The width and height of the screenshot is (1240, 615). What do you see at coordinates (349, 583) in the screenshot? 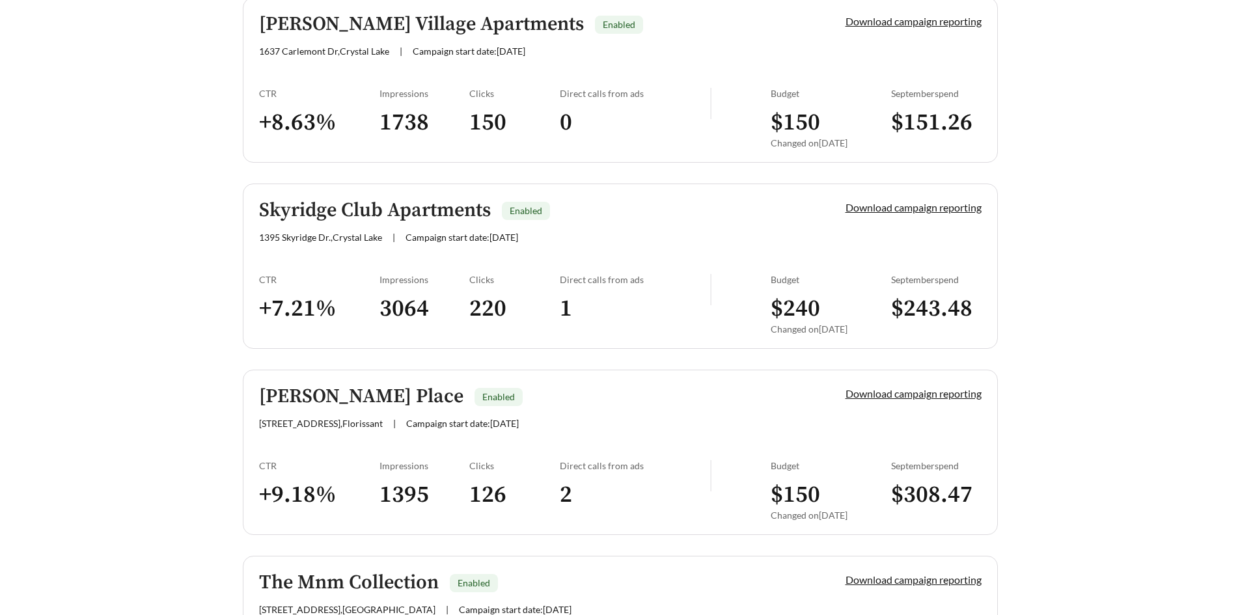
I see `h5: The Mnm Collection` at bounding box center [349, 583].